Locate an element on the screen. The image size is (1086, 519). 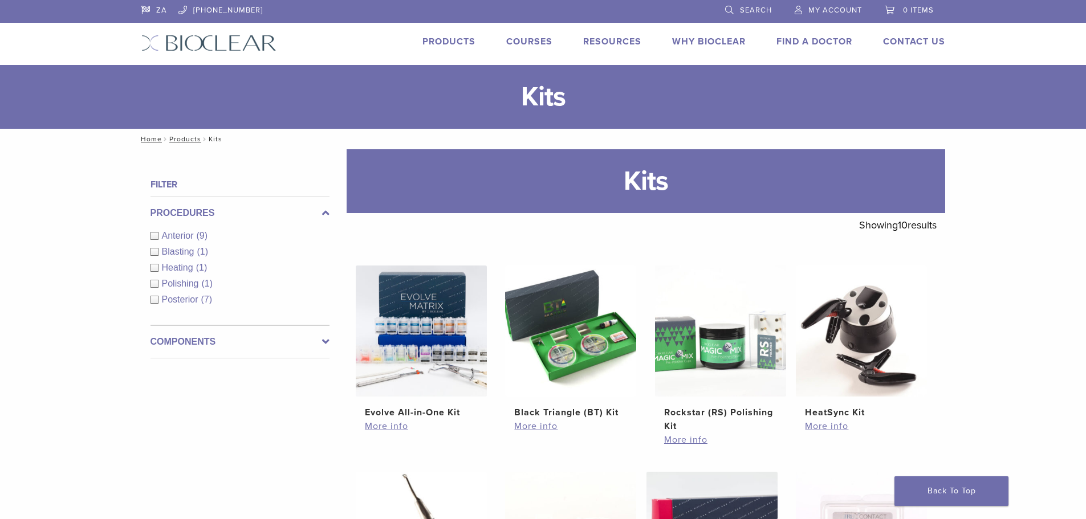
span: 0 items is located at coordinates (918, 10).